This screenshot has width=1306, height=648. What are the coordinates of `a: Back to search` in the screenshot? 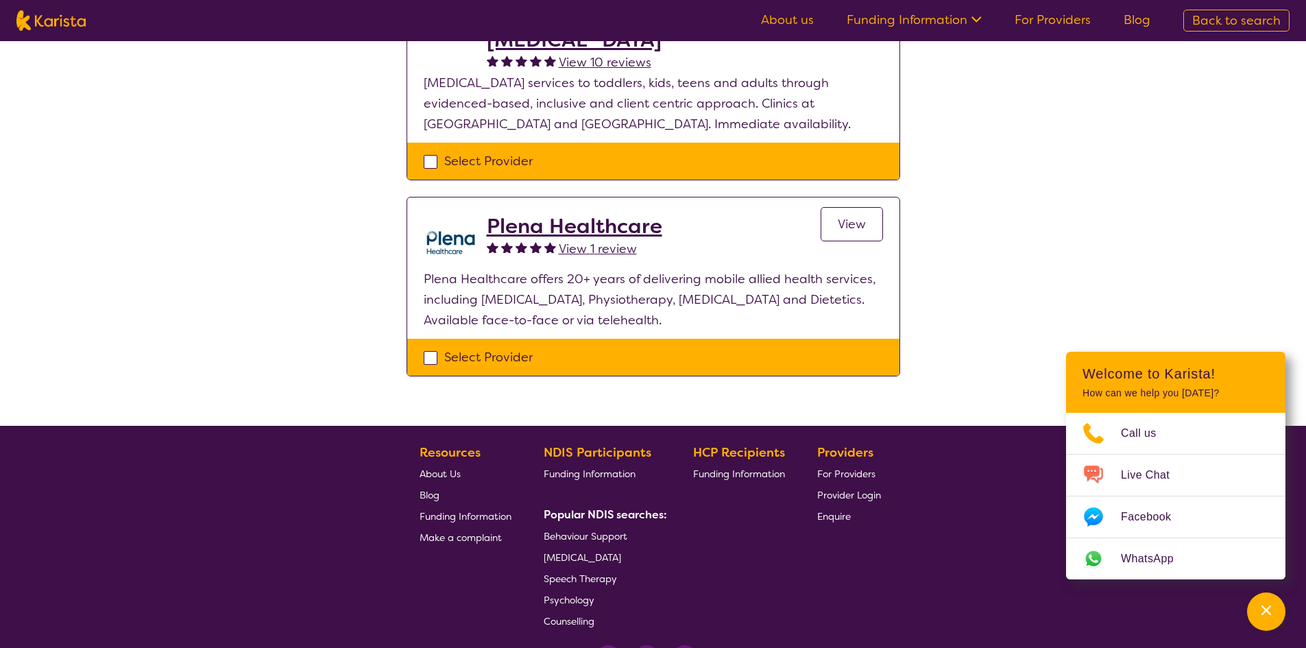 It's located at (1236, 21).